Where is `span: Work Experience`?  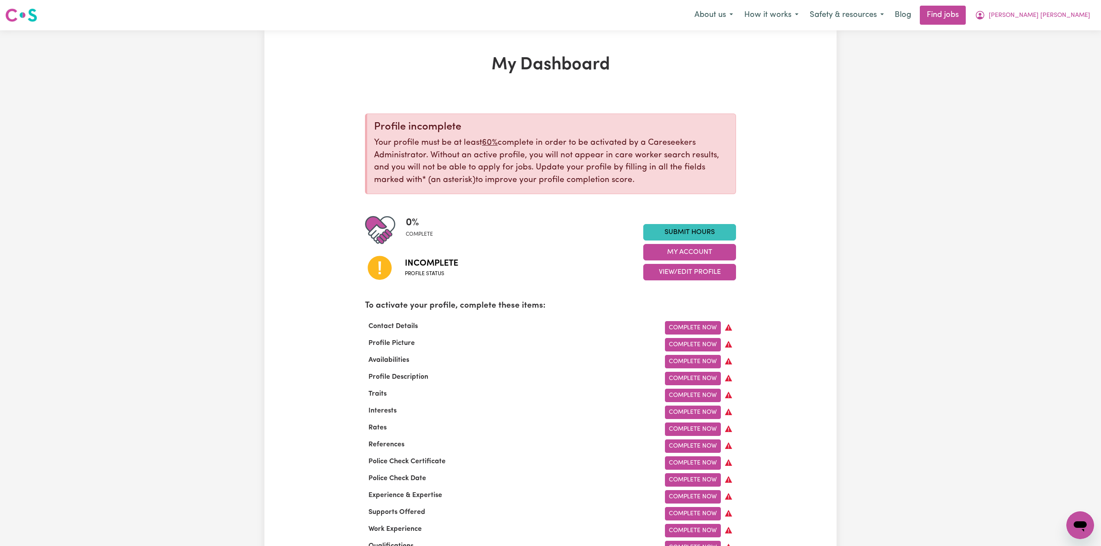
span: Work Experience is located at coordinates (395, 529).